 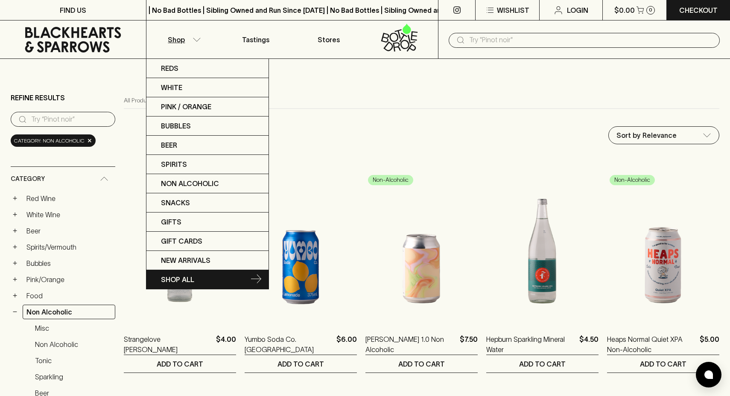 What do you see at coordinates (208, 107) in the screenshot?
I see `a: Pink / Orange` at bounding box center [208, 107].